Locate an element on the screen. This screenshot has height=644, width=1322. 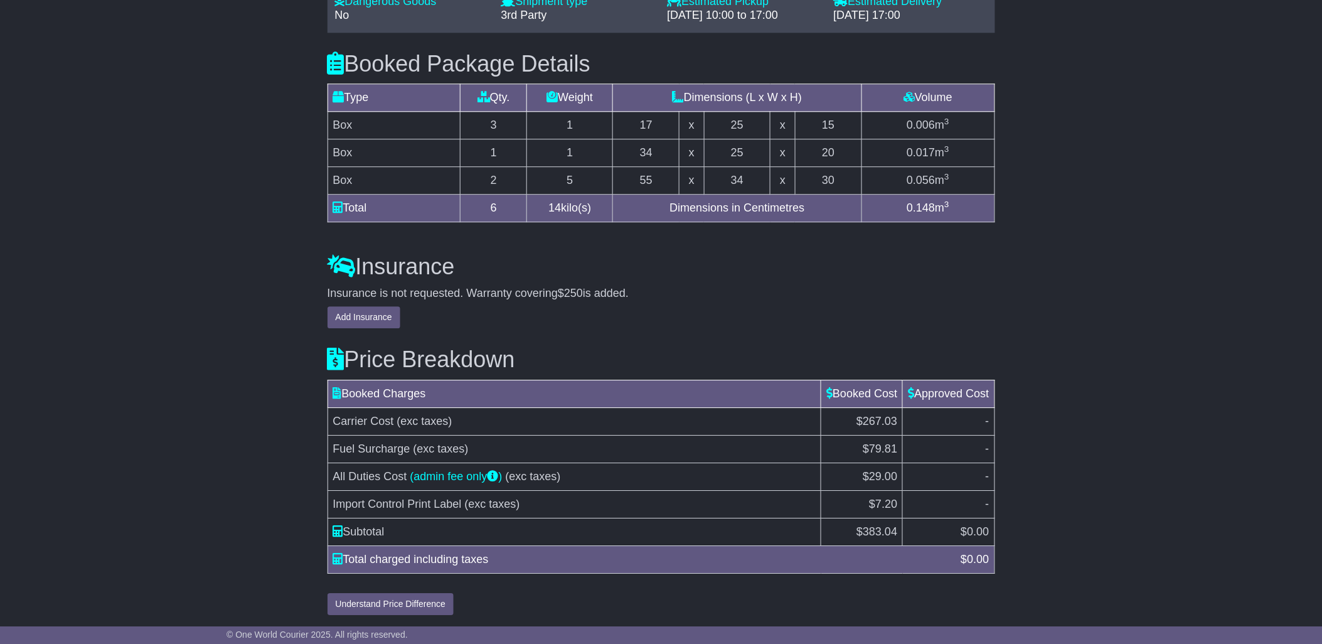
button: Add Insurance is located at coordinates (364, 317).